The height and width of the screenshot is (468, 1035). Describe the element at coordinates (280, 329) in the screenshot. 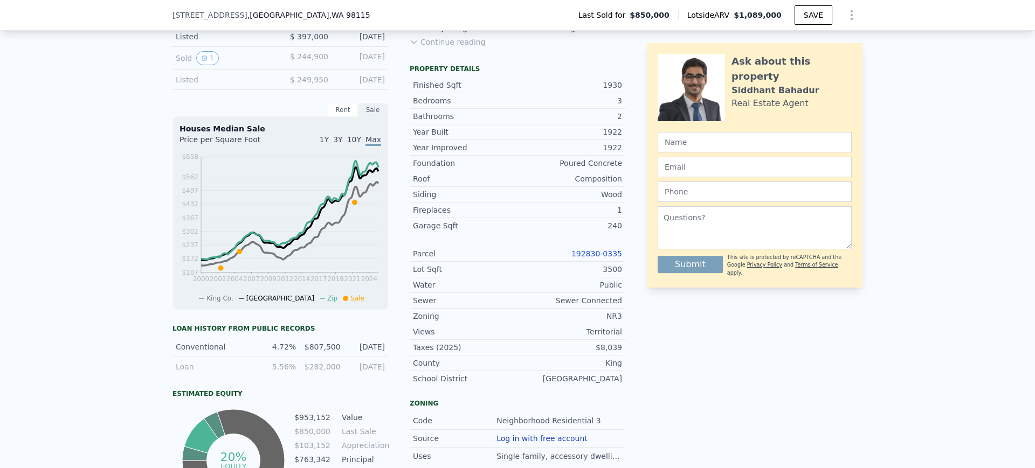

I see `div: Loan history from public records` at that location.